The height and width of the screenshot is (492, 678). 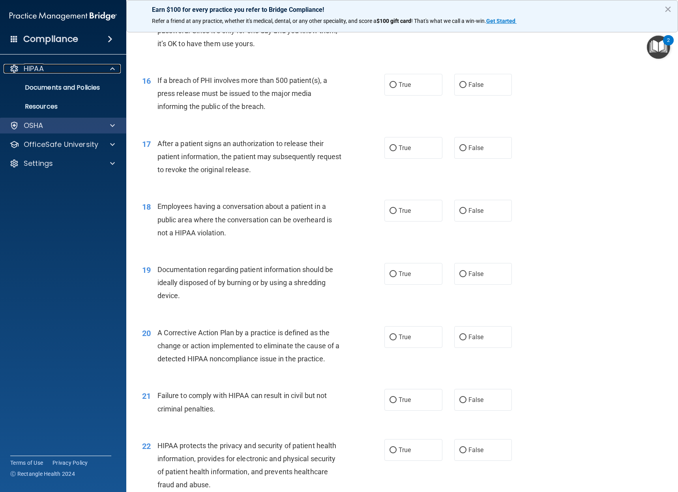 I want to click on p: Documents and Policies, so click(x=59, y=88).